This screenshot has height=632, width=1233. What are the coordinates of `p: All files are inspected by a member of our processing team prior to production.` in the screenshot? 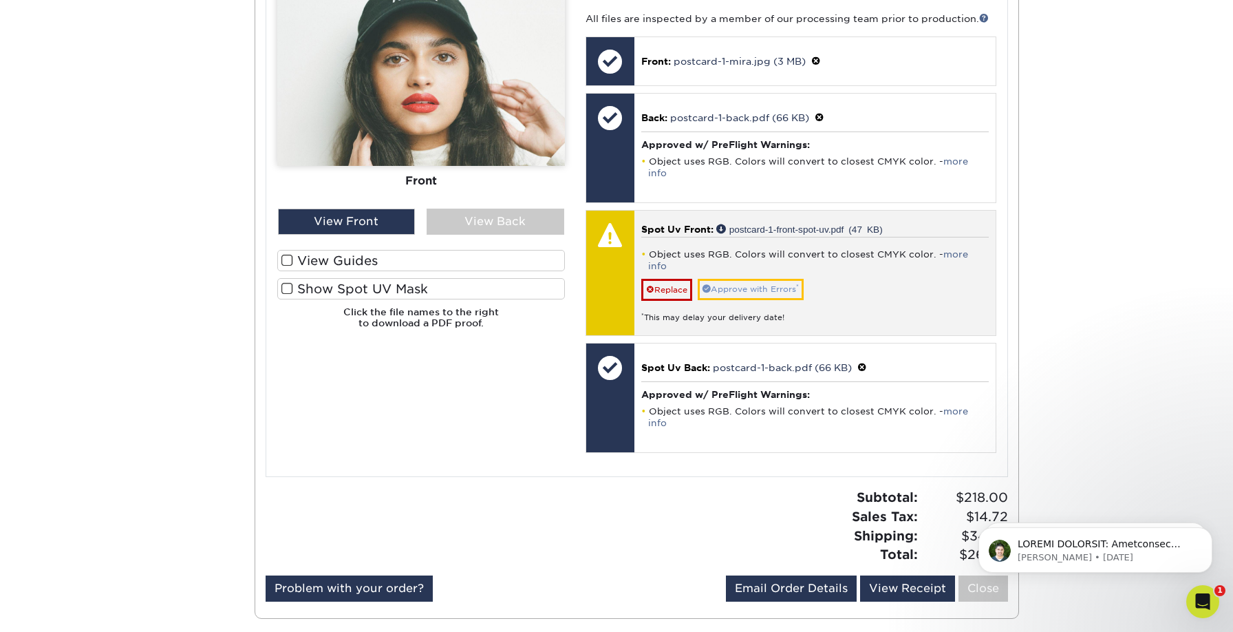 It's located at (791, 19).